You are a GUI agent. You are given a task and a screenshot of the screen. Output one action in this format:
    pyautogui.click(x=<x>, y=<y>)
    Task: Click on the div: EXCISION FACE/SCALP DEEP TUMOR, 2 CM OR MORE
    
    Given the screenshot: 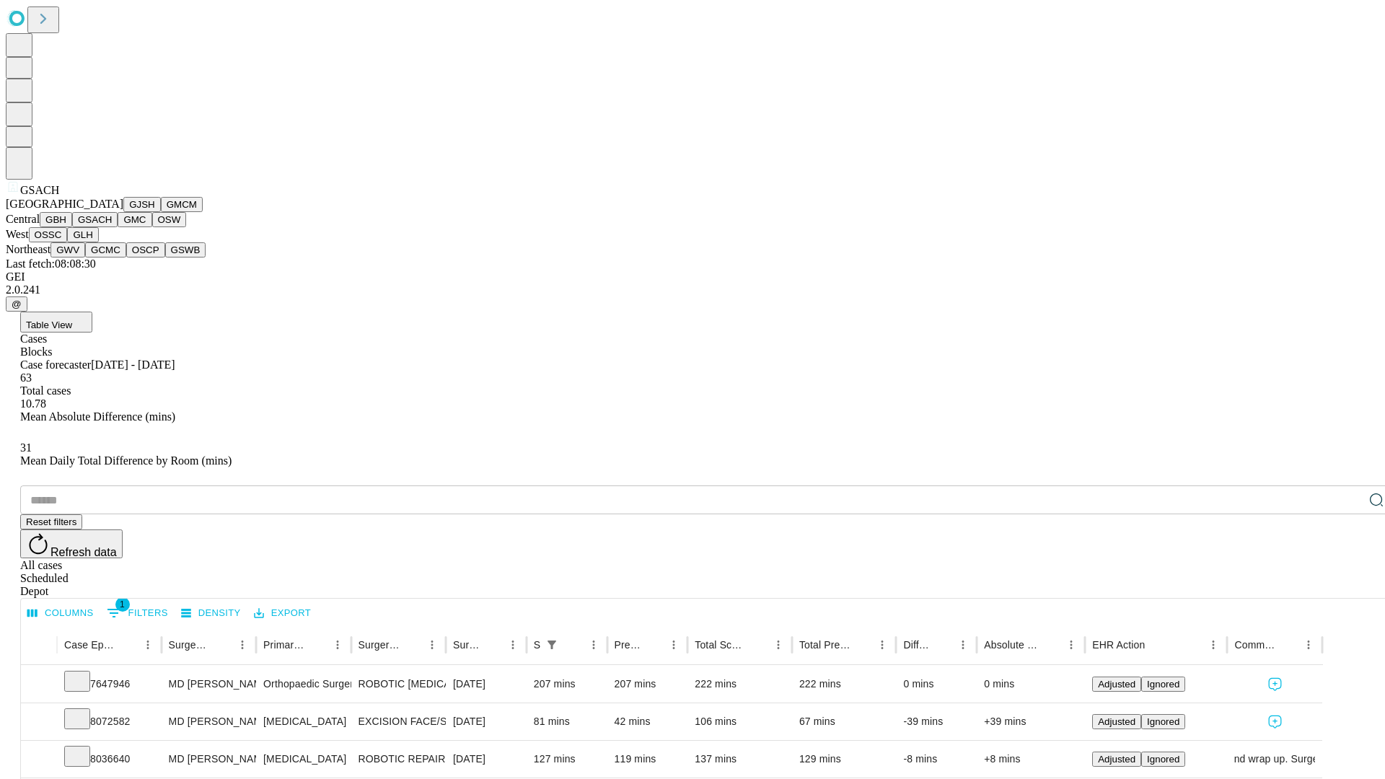 What is the action you would take?
    pyautogui.click(x=398, y=722)
    